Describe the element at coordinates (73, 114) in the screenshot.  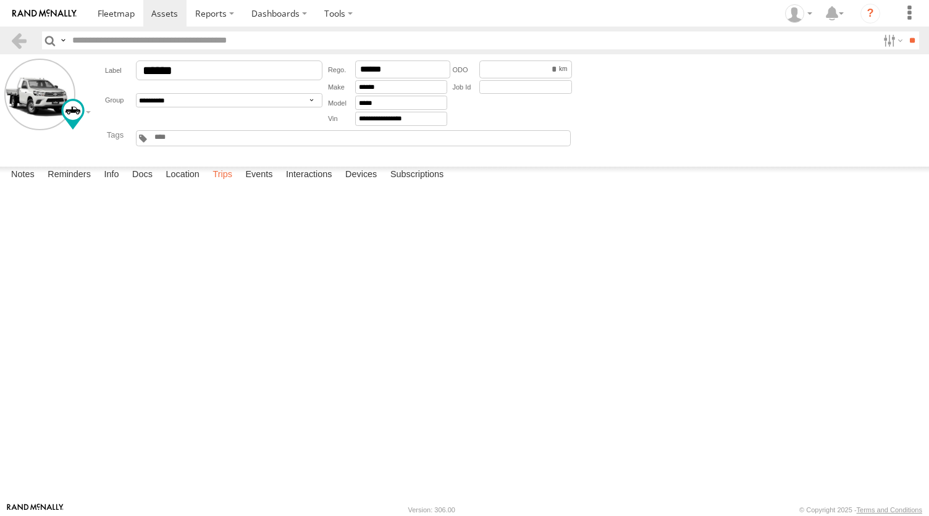
I see `div: Change Map Icon` at that location.